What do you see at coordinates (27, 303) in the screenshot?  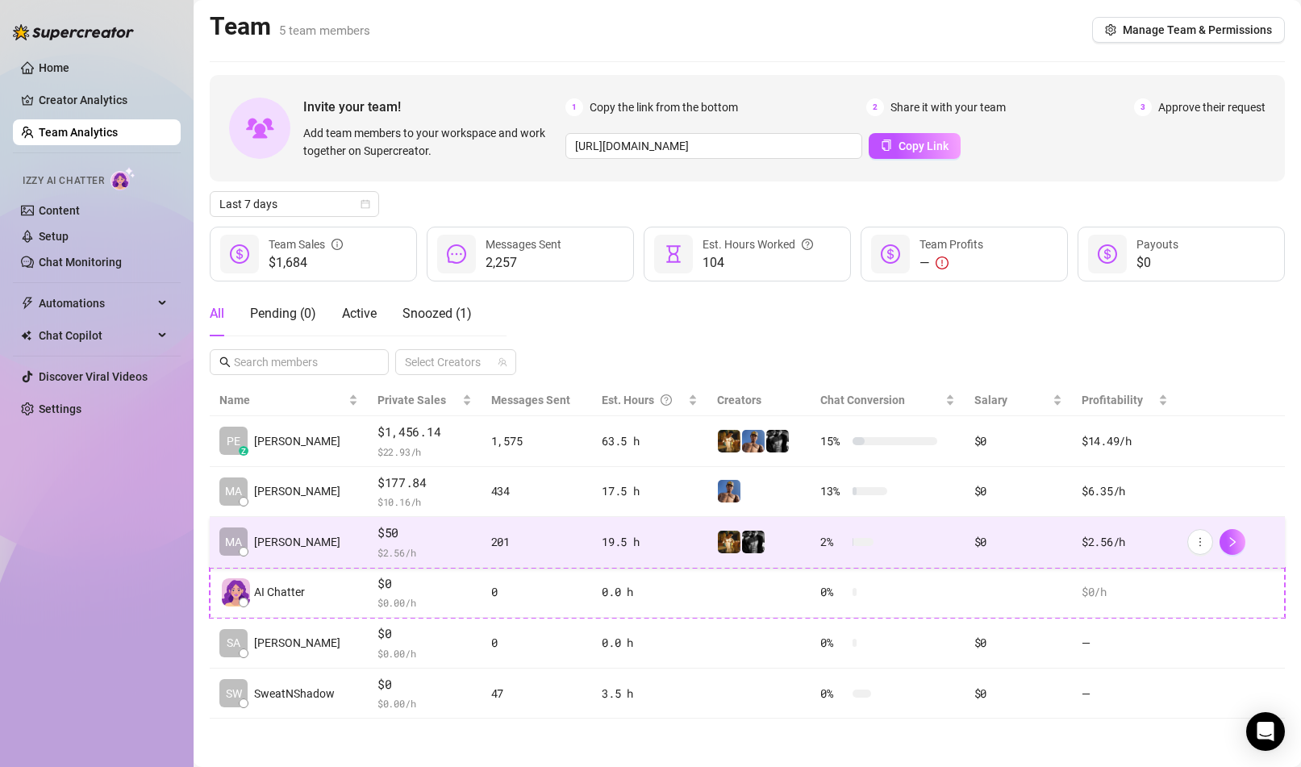 I see `span: thunderbolt` at bounding box center [27, 303].